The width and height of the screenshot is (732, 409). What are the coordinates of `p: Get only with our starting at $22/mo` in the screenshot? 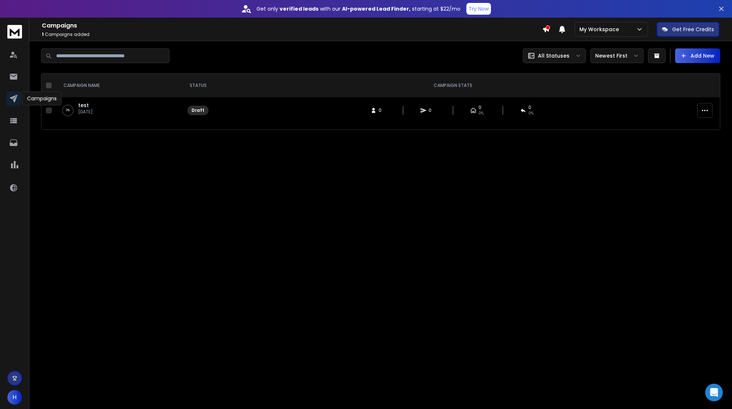 It's located at (359, 9).